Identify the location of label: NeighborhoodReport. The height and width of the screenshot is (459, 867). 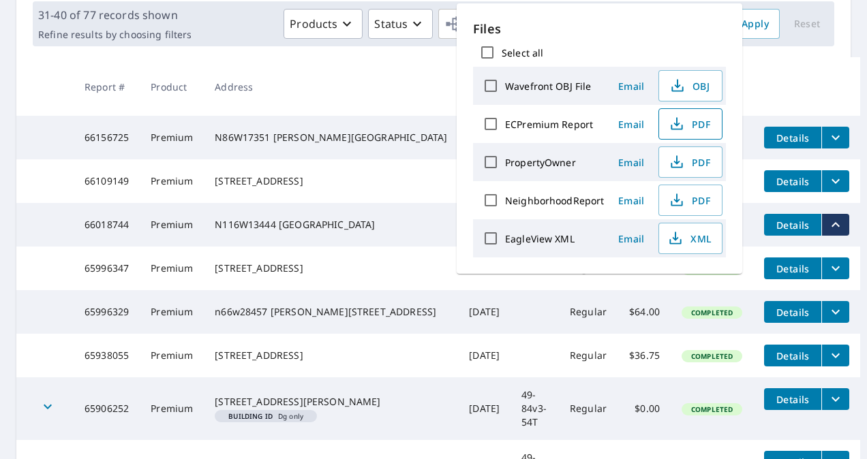
(554, 200).